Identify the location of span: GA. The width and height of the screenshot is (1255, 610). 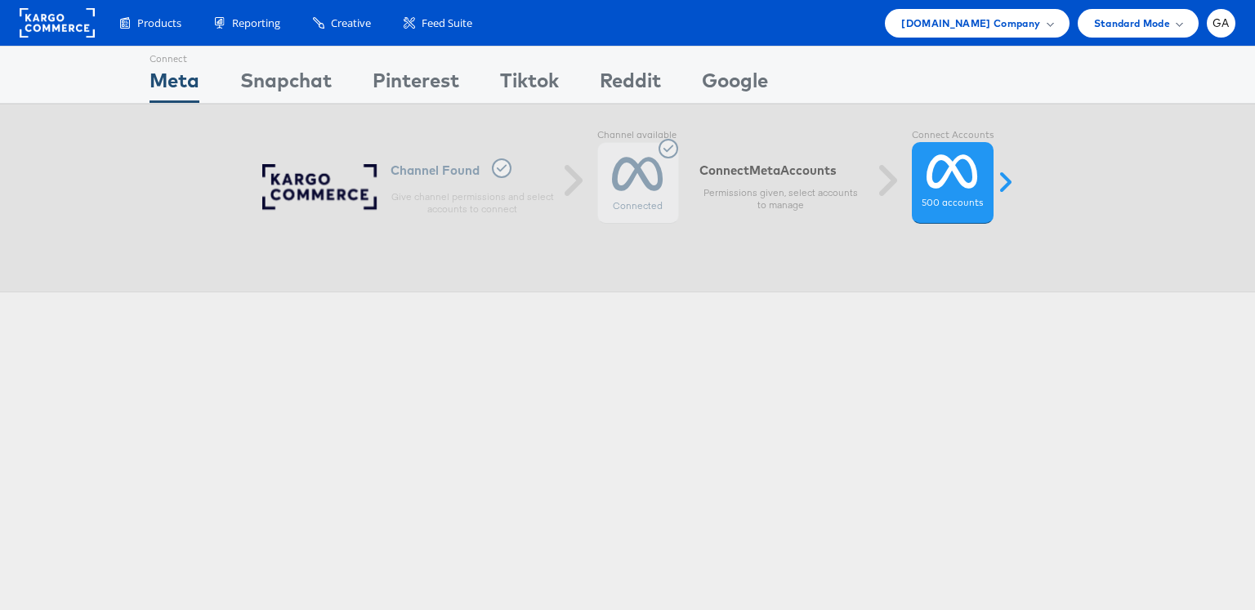
(1221, 23).